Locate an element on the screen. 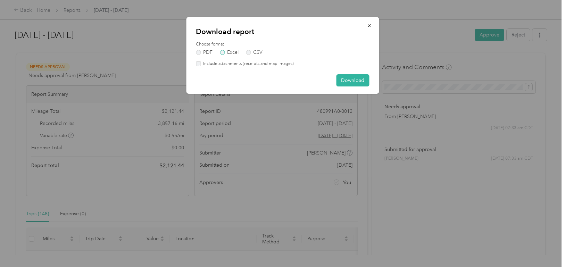 This screenshot has height=267, width=565. label: Choose format is located at coordinates (282, 44).